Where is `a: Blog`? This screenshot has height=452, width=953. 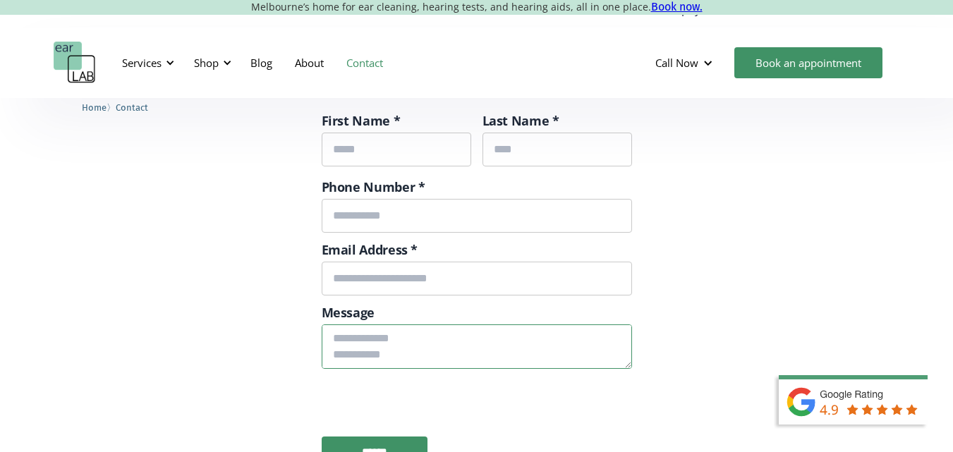
a: Blog is located at coordinates (261, 63).